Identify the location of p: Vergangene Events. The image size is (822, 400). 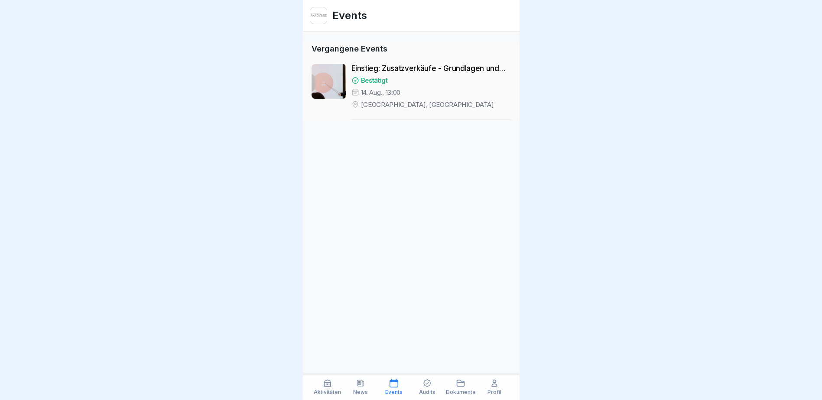
(411, 49).